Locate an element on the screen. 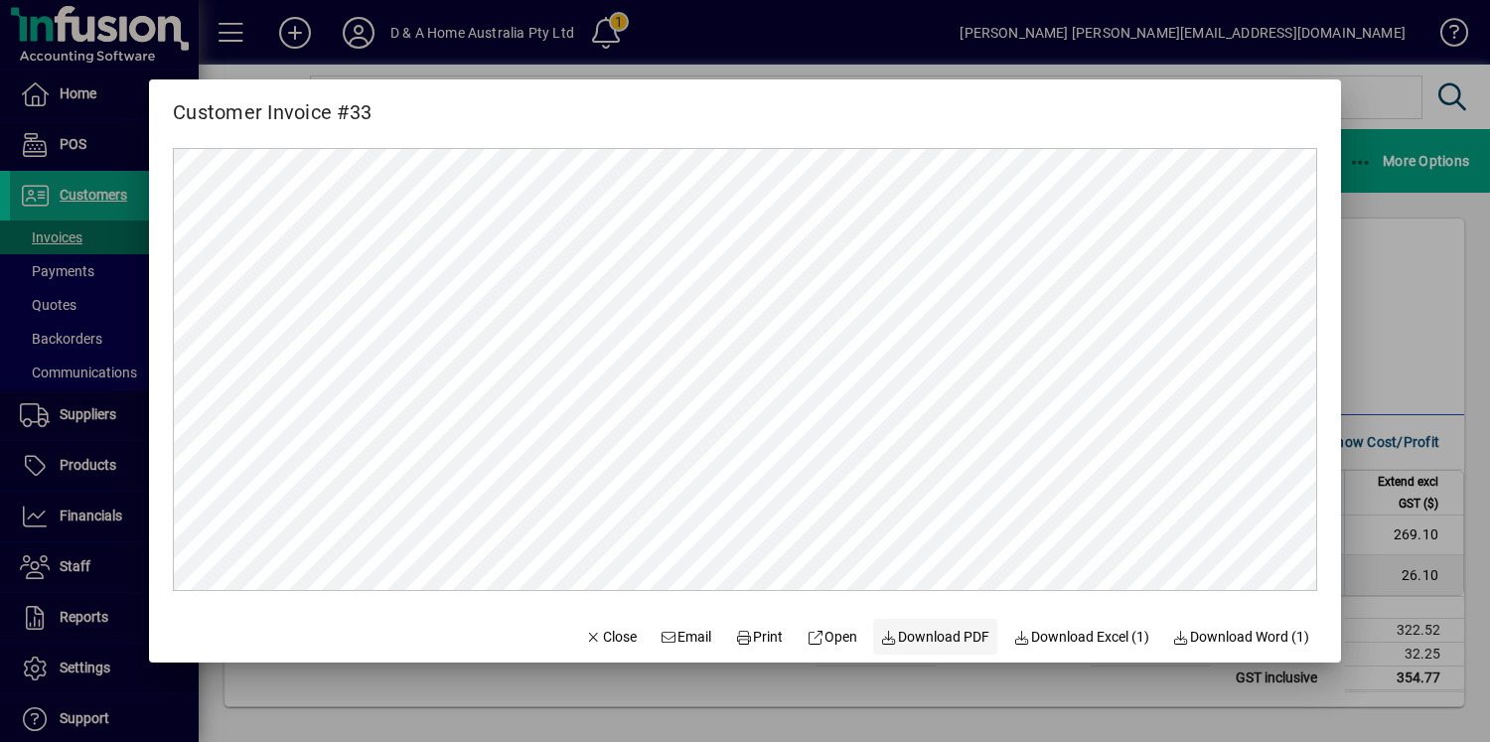 Image resolution: width=1490 pixels, height=742 pixels. h2: Customer Invoice #33 is located at coordinates (272, 103).